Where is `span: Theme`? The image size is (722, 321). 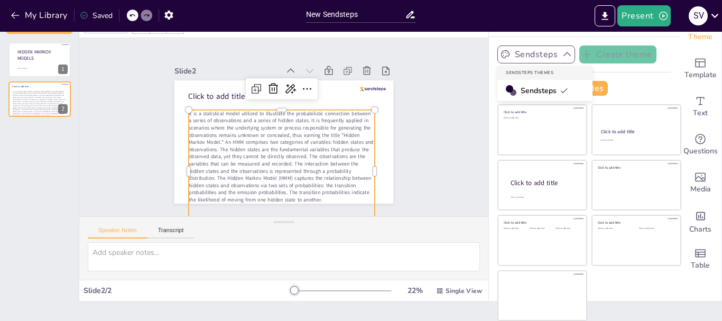
span: Theme is located at coordinates (700, 37).